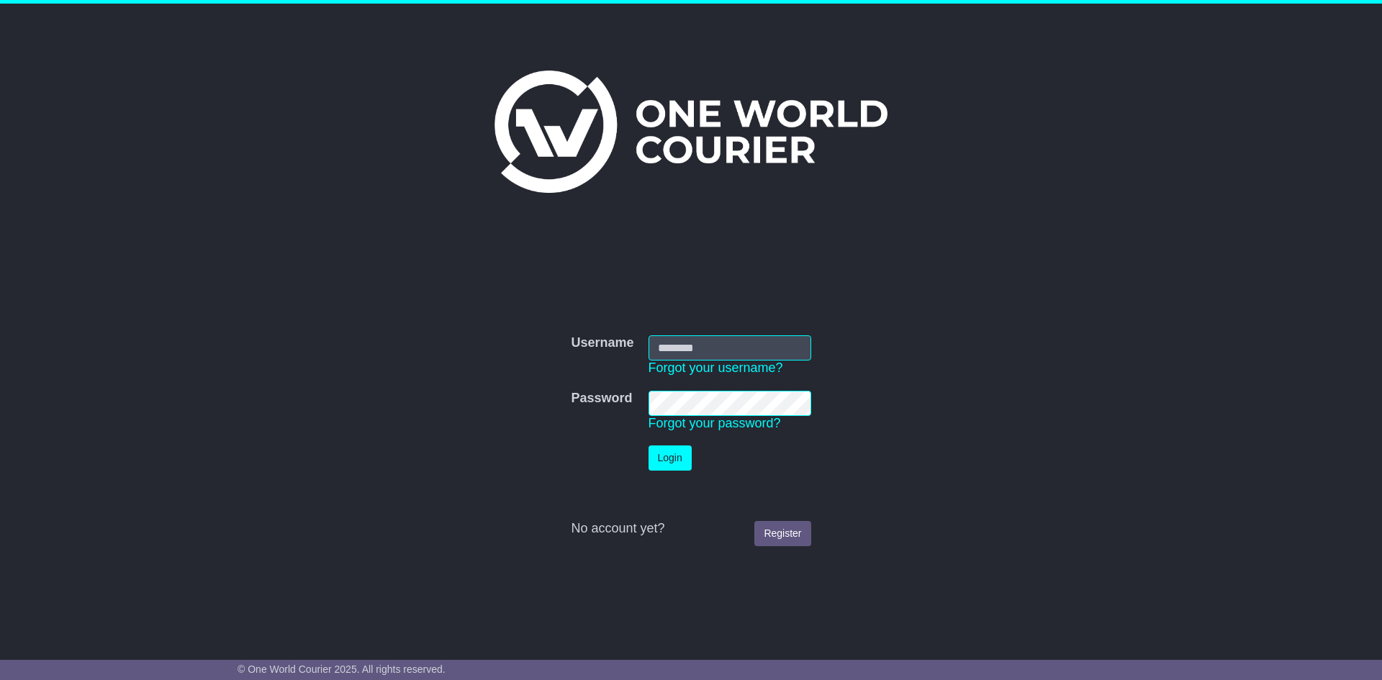  What do you see at coordinates (601, 399) in the screenshot?
I see `label: Password` at bounding box center [601, 399].